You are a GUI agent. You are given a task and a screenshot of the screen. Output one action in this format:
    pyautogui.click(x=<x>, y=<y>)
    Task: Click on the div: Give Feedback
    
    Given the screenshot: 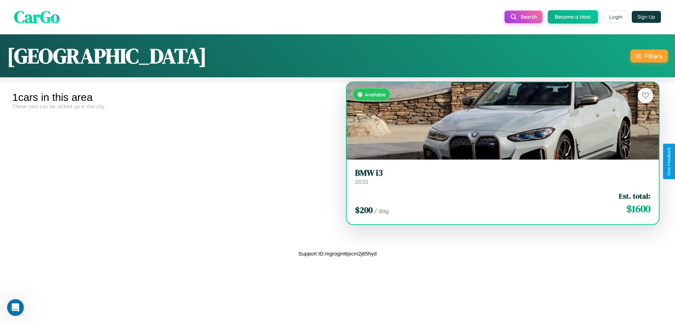 What is the action you would take?
    pyautogui.click(x=669, y=161)
    